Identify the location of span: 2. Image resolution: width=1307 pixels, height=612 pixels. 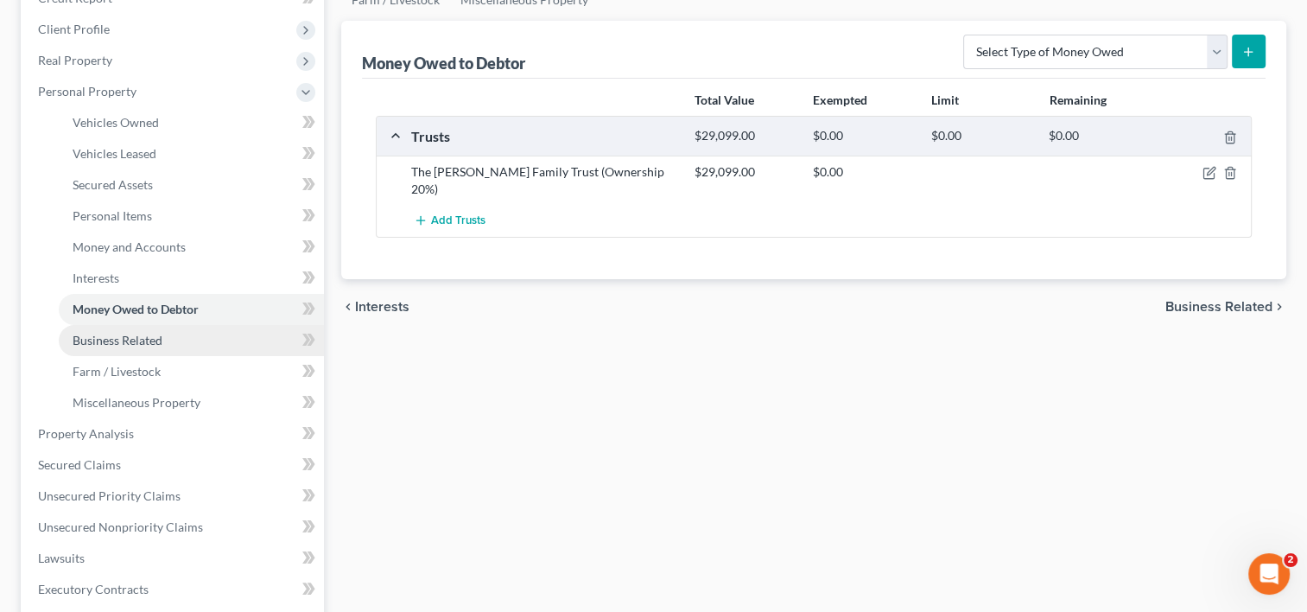
(1291, 560).